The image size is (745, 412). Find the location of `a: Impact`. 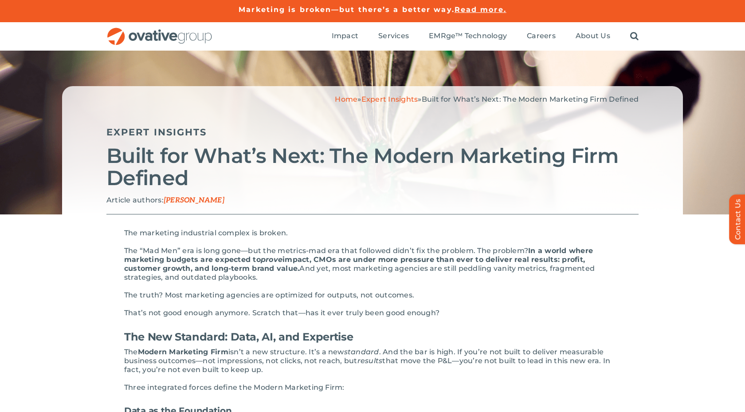

a: Impact is located at coordinates (345, 36).